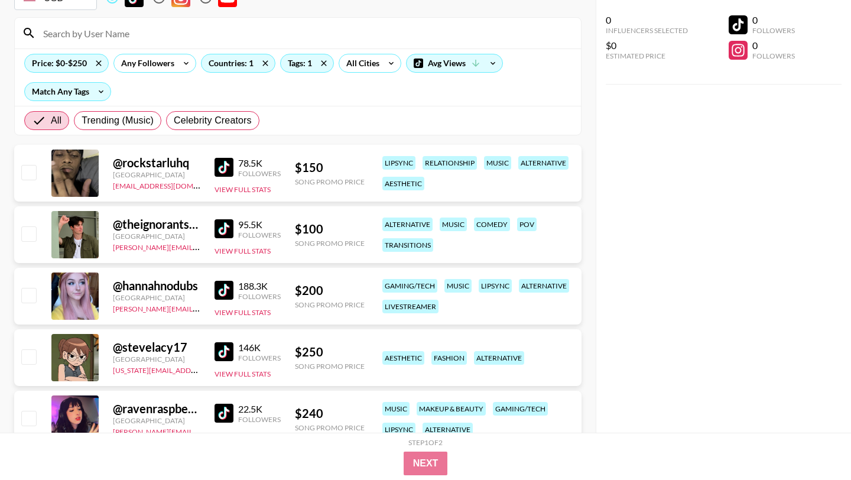 This screenshot has height=480, width=851. What do you see at coordinates (330, 351) in the screenshot?
I see `div: $ 250` at bounding box center [330, 351].